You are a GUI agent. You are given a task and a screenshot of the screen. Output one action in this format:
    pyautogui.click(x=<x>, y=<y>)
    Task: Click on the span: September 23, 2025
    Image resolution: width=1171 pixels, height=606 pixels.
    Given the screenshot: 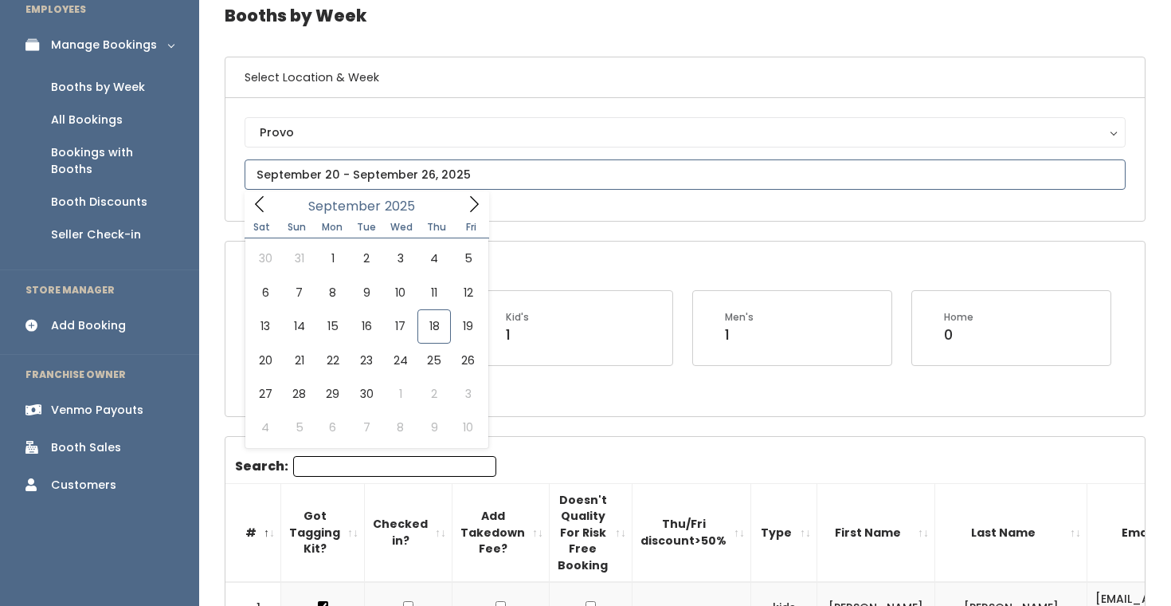 What is the action you would take?
    pyautogui.click(x=366, y=360)
    